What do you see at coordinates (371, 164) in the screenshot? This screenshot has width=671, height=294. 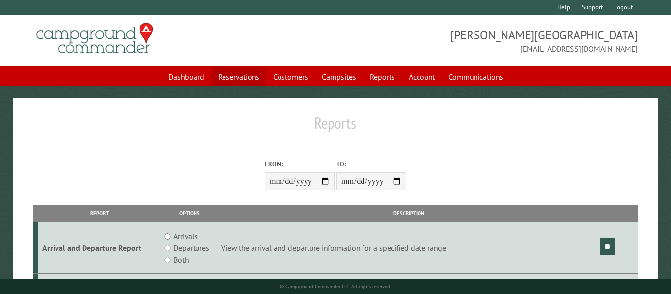 I see `label: To:` at bounding box center [371, 164].